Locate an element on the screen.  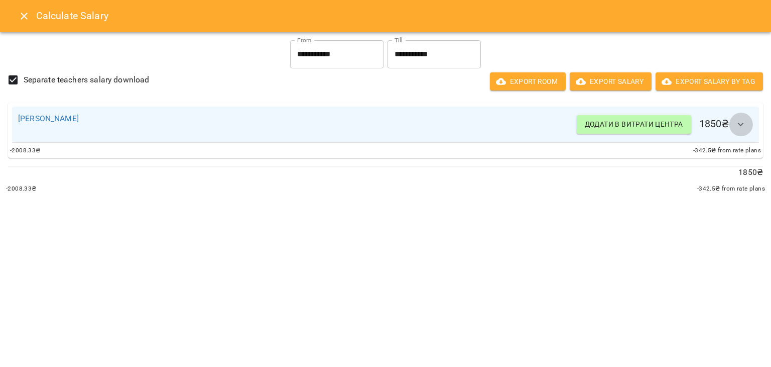
span: Separate teachers salary download is located at coordinates (86, 80).